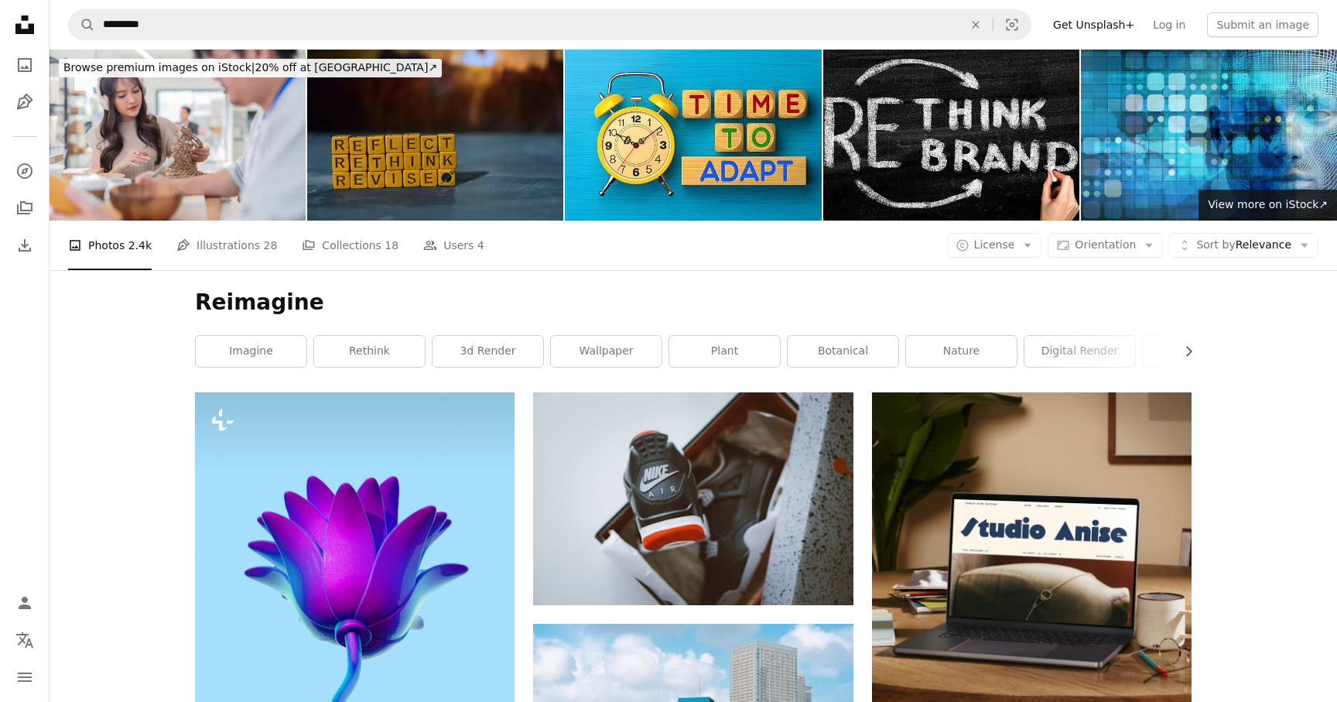 The height and width of the screenshot is (702, 1337). What do you see at coordinates (25, 603) in the screenshot?
I see `a: Log in / Sign up` at bounding box center [25, 603].